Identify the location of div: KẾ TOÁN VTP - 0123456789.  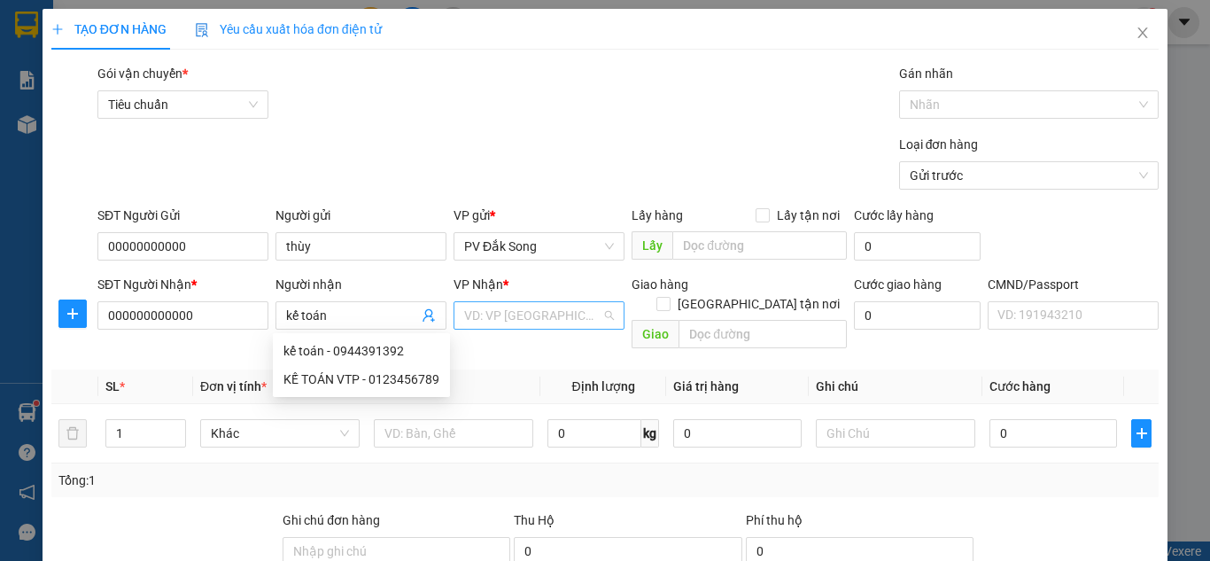
(362, 379).